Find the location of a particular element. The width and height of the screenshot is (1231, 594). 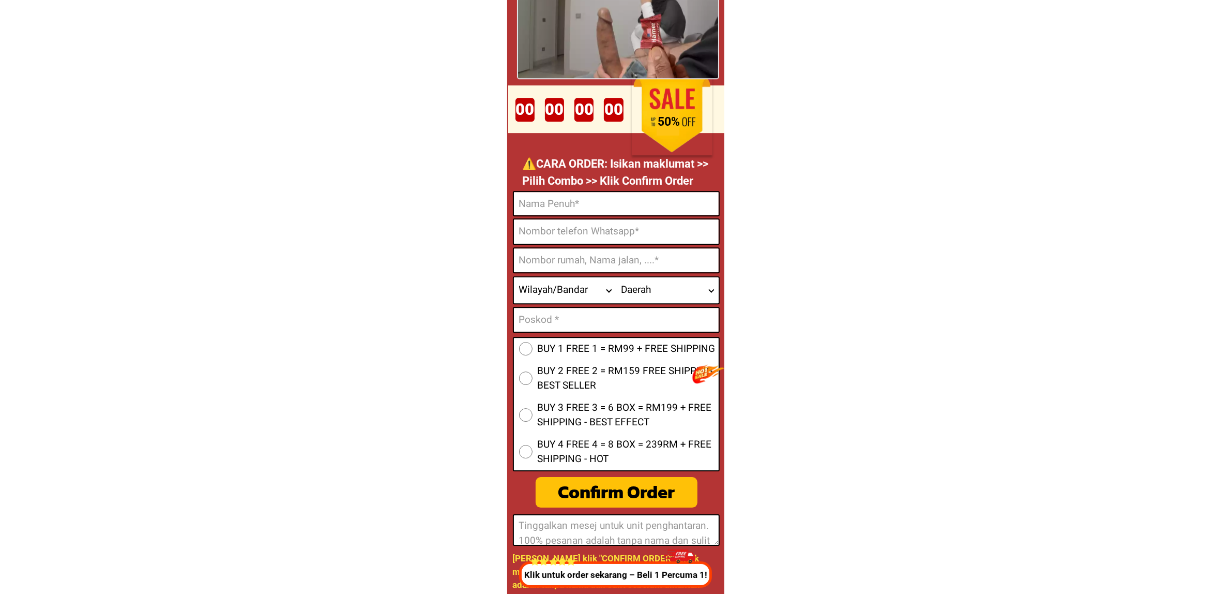

input: Input text_input_1 is located at coordinates (617, 320).